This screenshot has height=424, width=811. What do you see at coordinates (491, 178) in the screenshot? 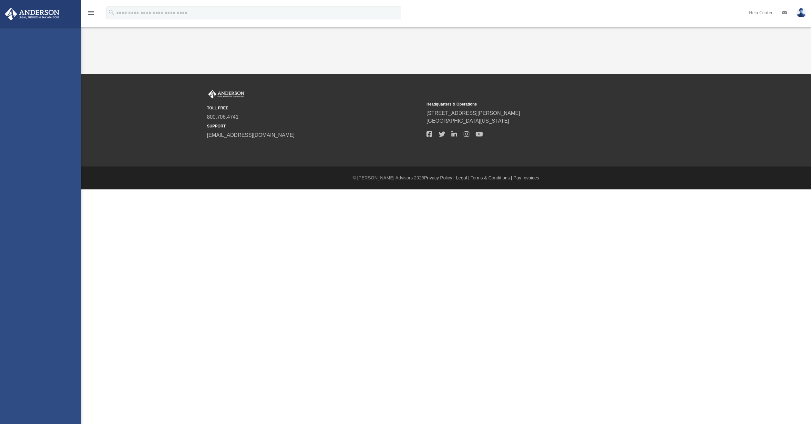
I see `a: Terms & Conditions |` at bounding box center [491, 178].